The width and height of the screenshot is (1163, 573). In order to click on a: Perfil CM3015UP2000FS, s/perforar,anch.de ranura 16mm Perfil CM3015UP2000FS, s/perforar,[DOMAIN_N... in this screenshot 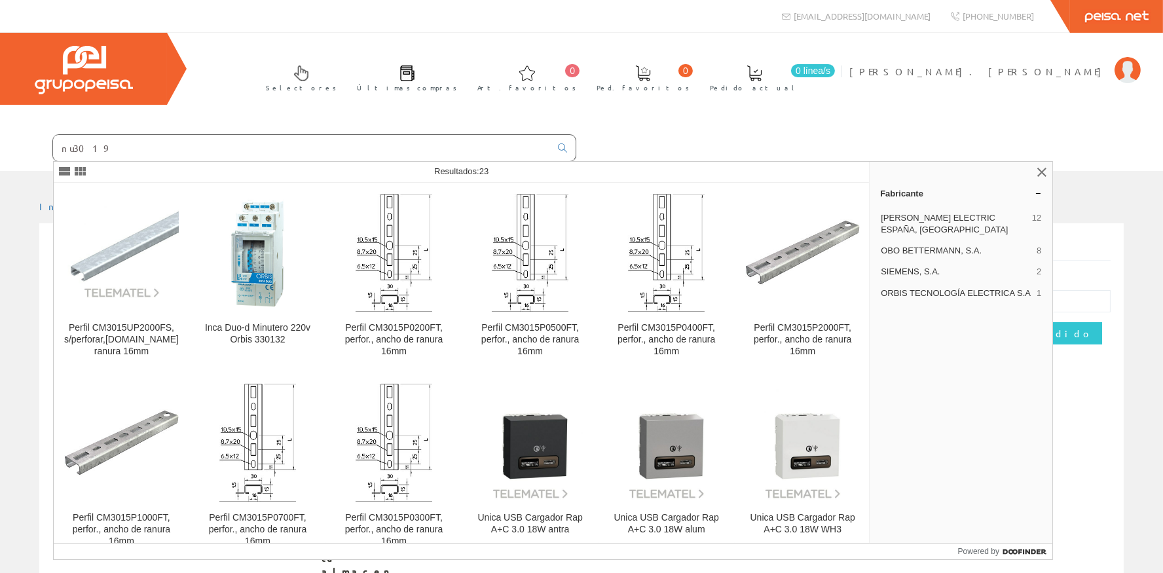, I will do `click(121, 278)`.